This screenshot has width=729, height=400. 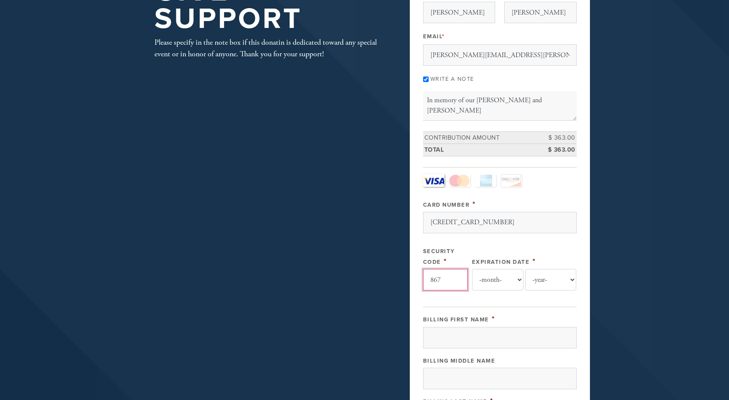 What do you see at coordinates (486, 180) in the screenshot?
I see `a: Amex` at bounding box center [486, 180].